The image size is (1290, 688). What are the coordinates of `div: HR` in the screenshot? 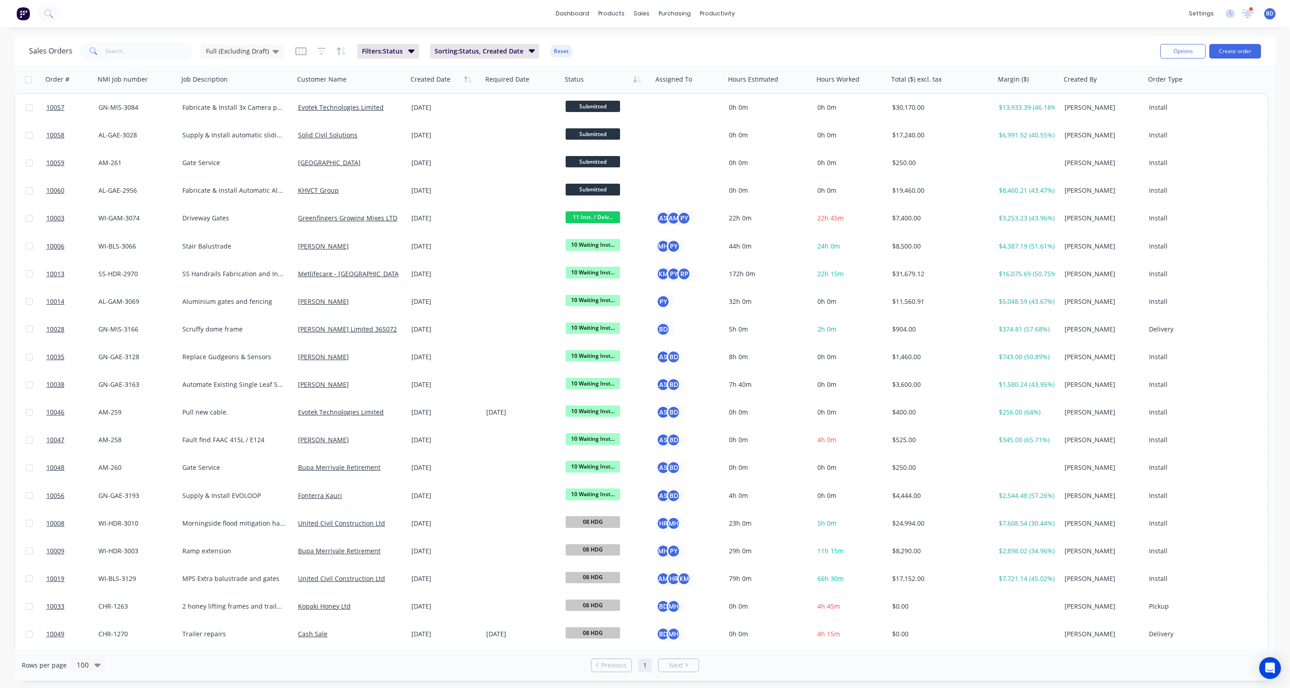 It's located at (674, 579).